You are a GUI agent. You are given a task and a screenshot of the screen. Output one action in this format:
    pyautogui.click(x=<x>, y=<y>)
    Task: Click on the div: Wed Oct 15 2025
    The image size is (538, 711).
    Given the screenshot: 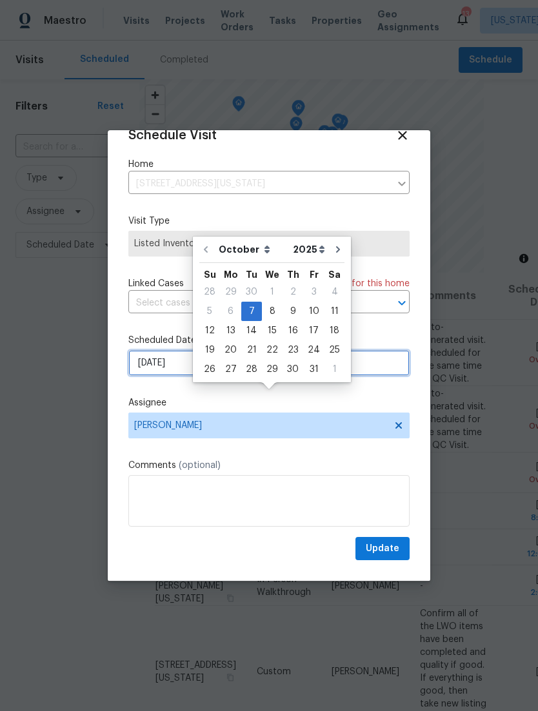 What is the action you would take?
    pyautogui.click(x=272, y=331)
    